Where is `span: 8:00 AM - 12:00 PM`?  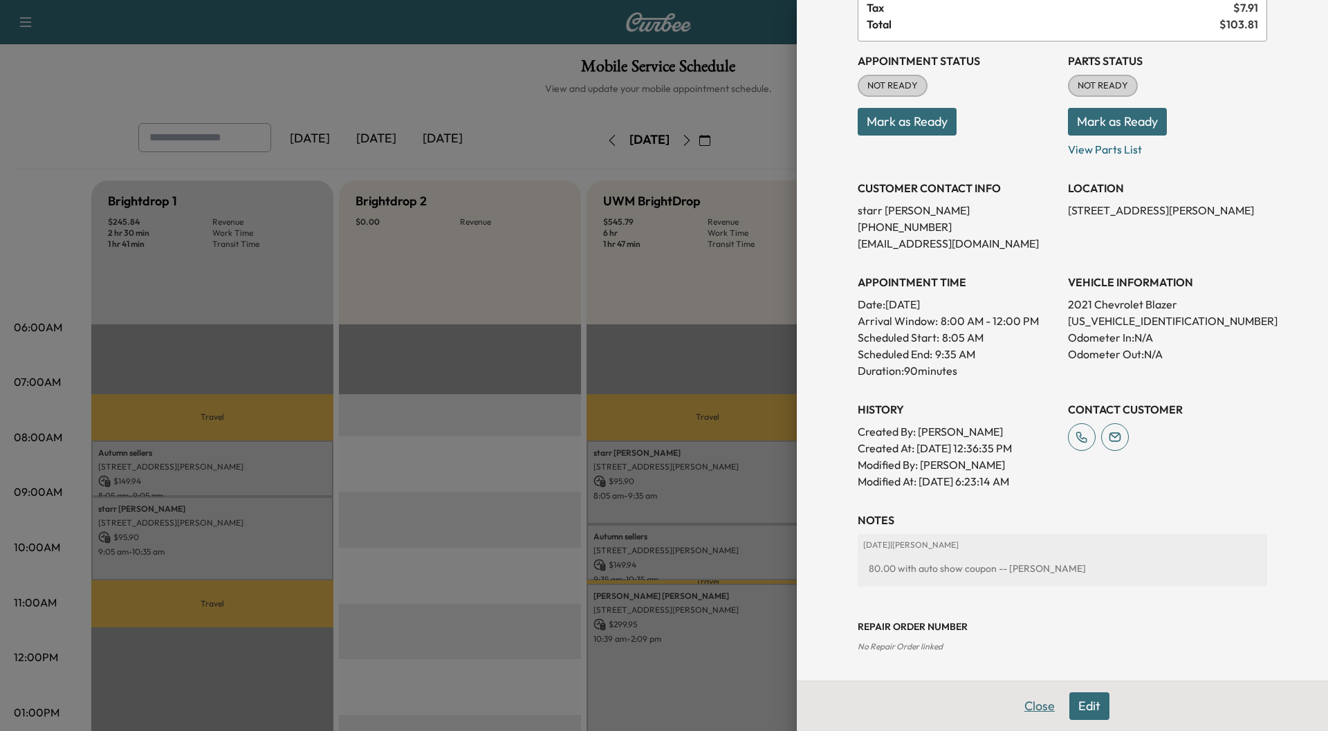
span: 8:00 AM - 12:00 PM is located at coordinates (990, 321).